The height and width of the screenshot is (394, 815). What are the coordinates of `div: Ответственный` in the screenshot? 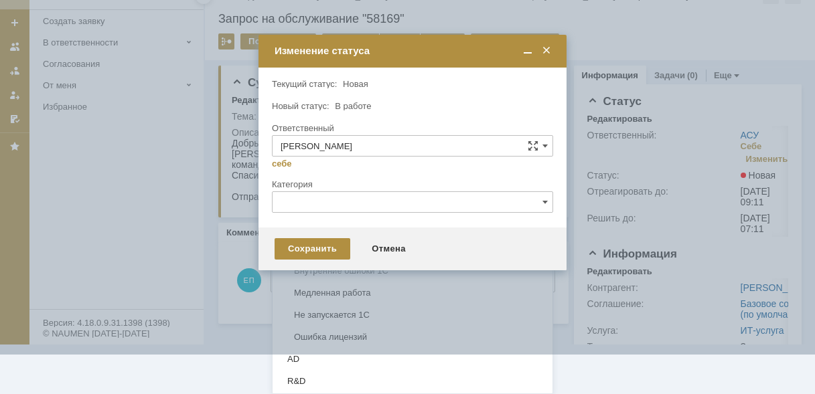 It's located at (411, 128).